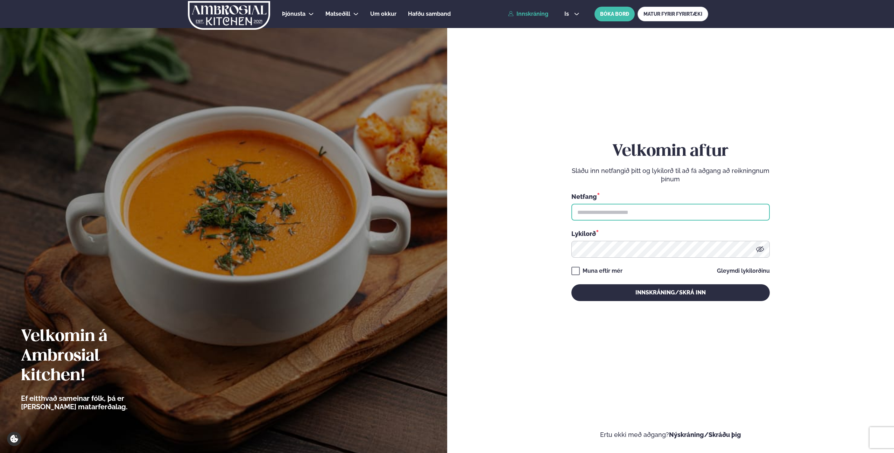  What do you see at coordinates (670, 292) in the screenshot?
I see `button: Innskráning/Skrá inn` at bounding box center [670, 292].